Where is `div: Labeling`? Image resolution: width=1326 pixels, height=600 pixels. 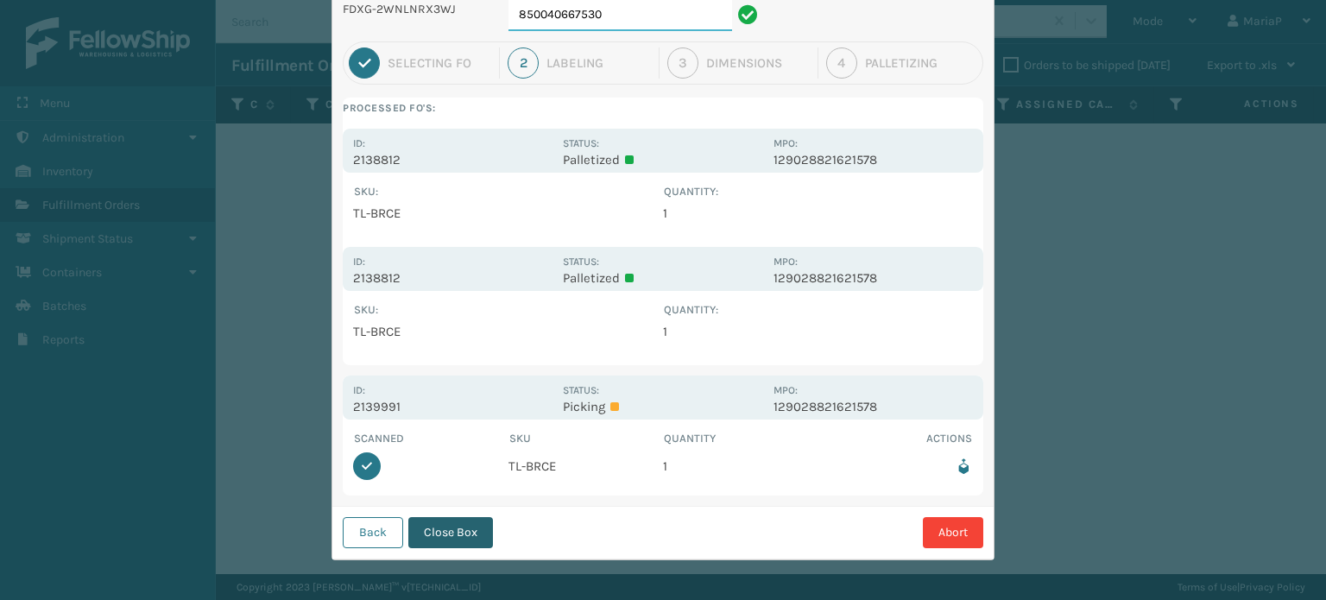
div: Labeling is located at coordinates (598, 63).